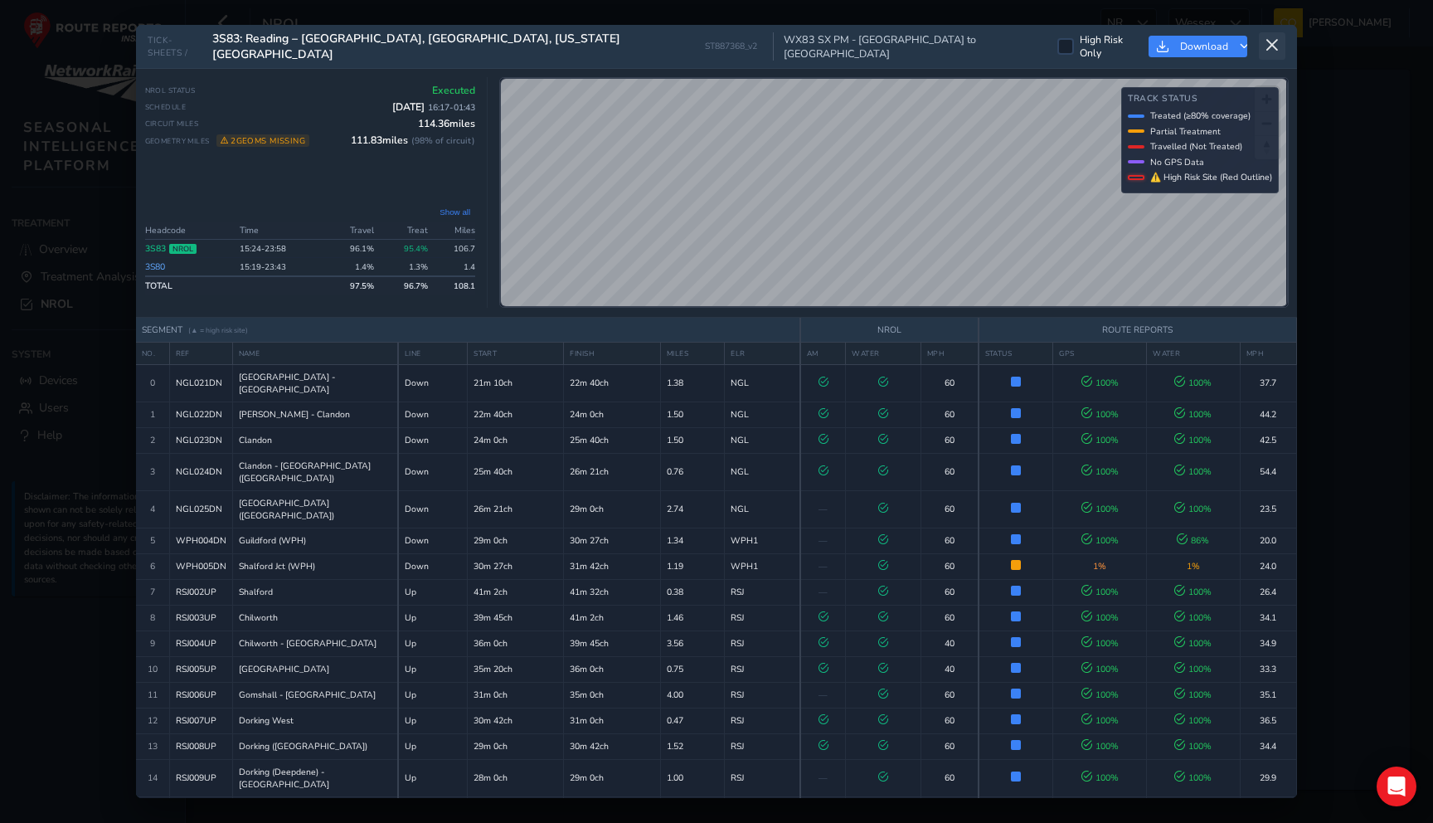 This screenshot has width=1433, height=823. Describe the element at coordinates (201, 440) in the screenshot. I see `td: NGL023DN` at that location.